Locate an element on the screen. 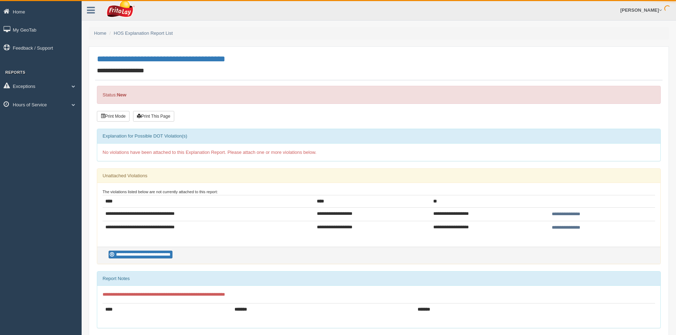  button: Print This Page is located at coordinates (154, 116).